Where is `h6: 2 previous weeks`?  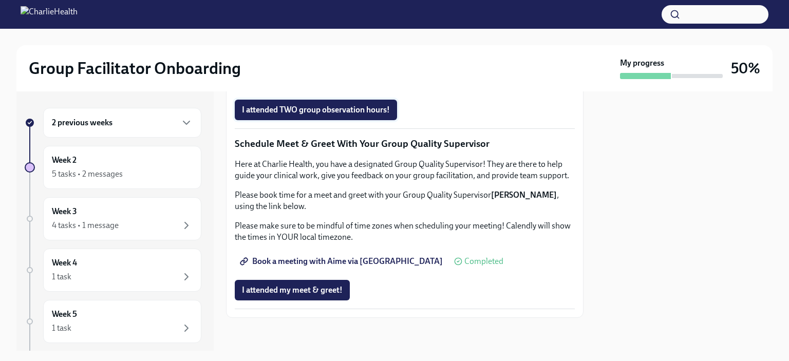
h6: 2 previous weeks is located at coordinates (82, 123).